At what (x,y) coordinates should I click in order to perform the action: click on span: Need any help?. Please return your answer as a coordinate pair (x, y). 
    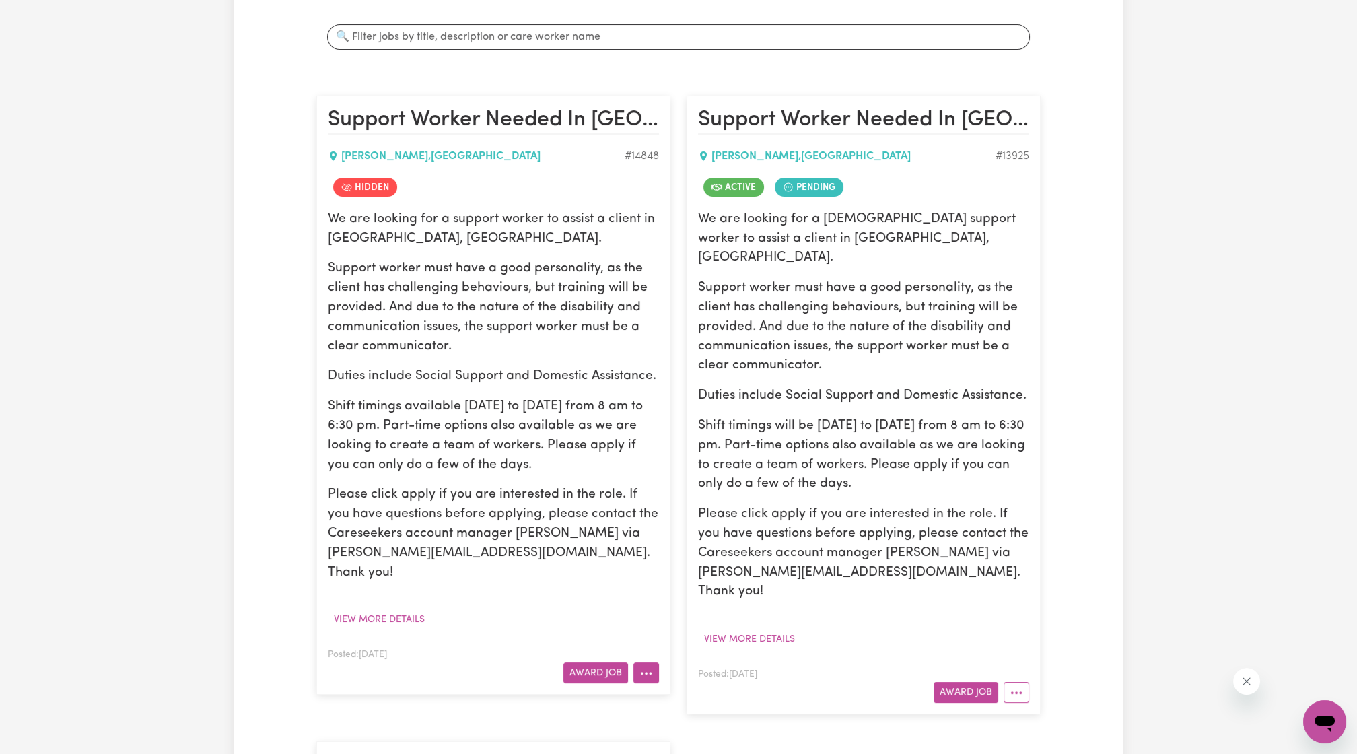
    Looking at the image, I should click on (44, 15).